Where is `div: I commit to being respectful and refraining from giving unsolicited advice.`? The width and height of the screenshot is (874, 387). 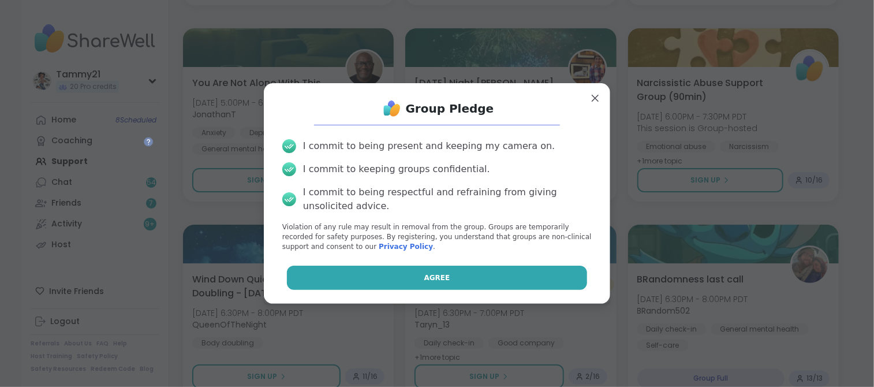
div: I commit to being respectful and refraining from giving unsolicited advice. is located at coordinates (447, 199).